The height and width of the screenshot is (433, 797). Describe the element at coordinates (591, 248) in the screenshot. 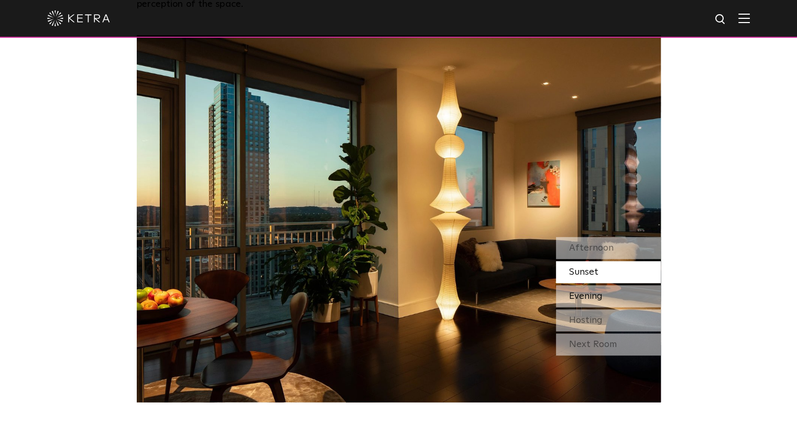

I see `span: Afternoon` at that location.